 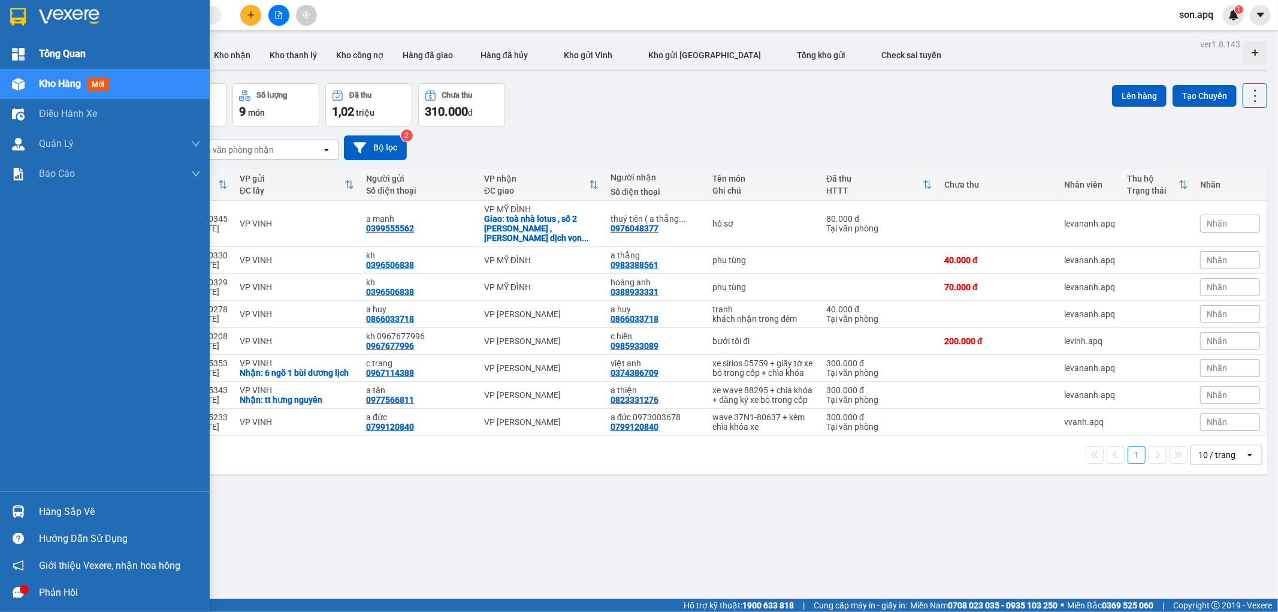 What do you see at coordinates (655, 336) in the screenshot?
I see `div: c hiền` at bounding box center [655, 336].